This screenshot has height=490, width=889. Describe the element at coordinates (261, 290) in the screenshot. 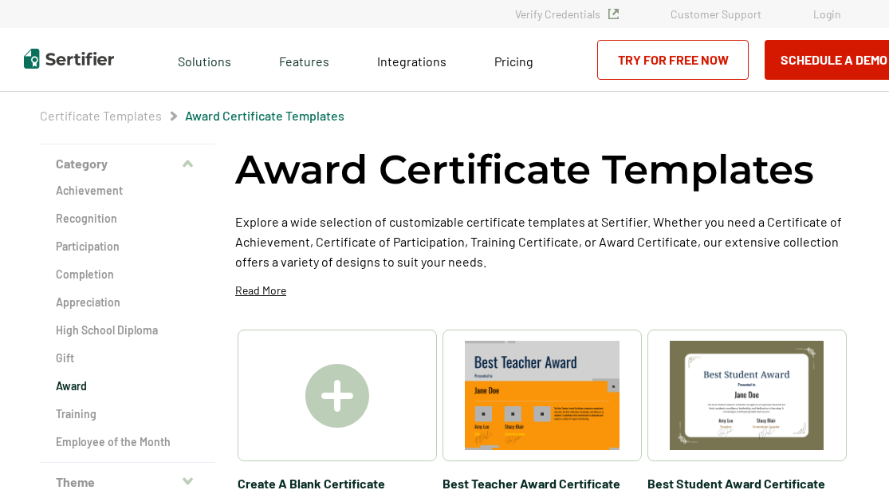

I see `p: Read More` at that location.